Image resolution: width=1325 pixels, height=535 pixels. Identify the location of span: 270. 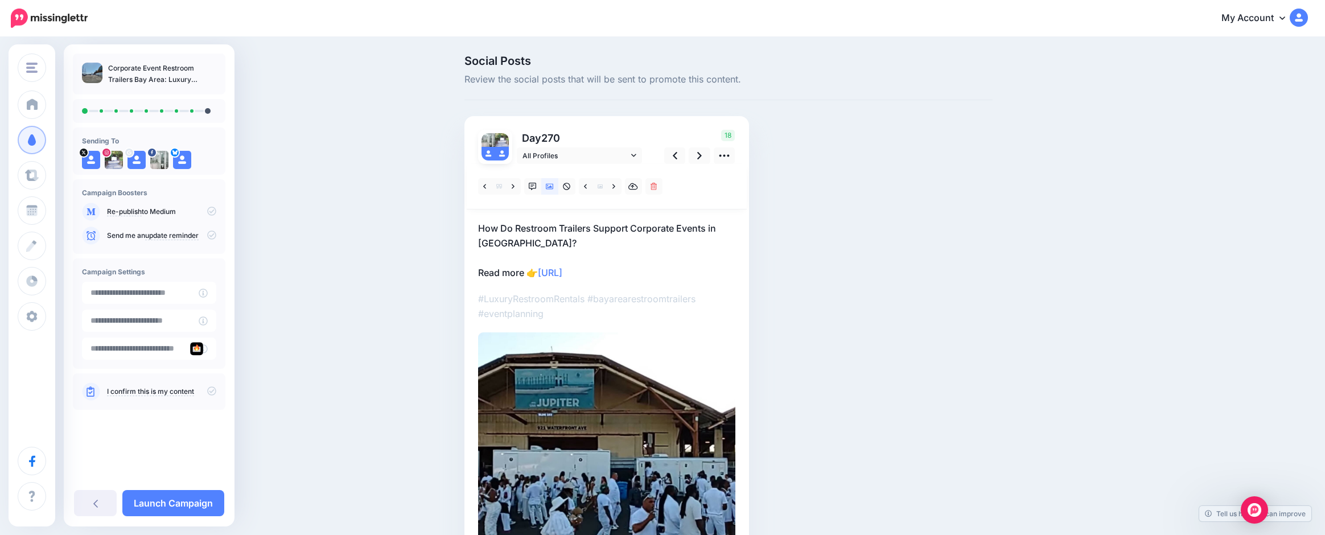
(551, 138).